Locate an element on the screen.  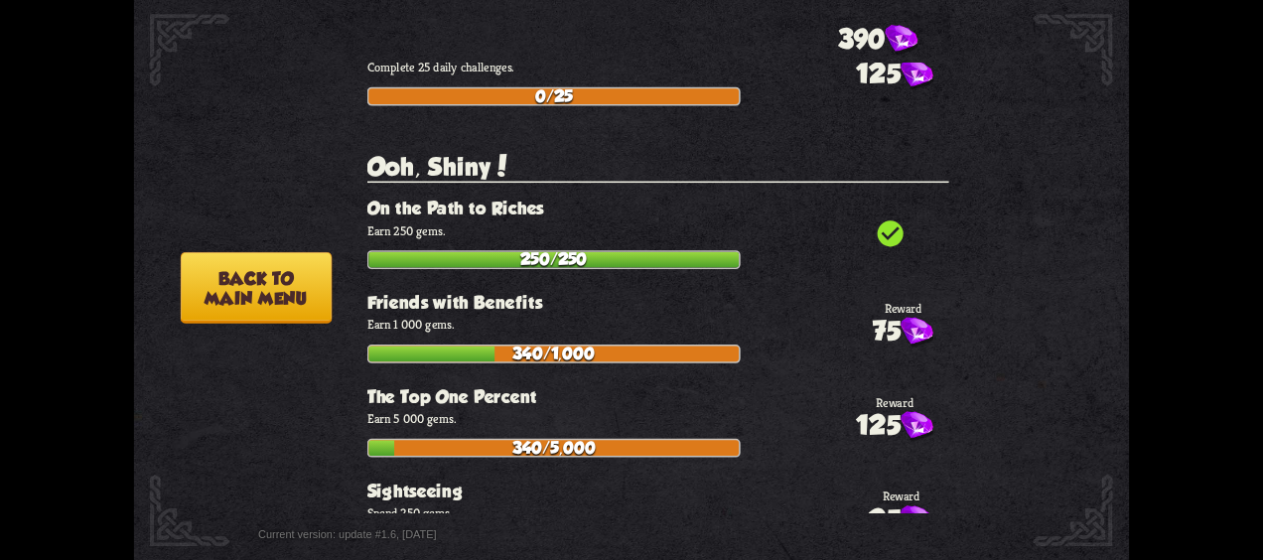
h3: Sightseeing is located at coordinates (658, 491).